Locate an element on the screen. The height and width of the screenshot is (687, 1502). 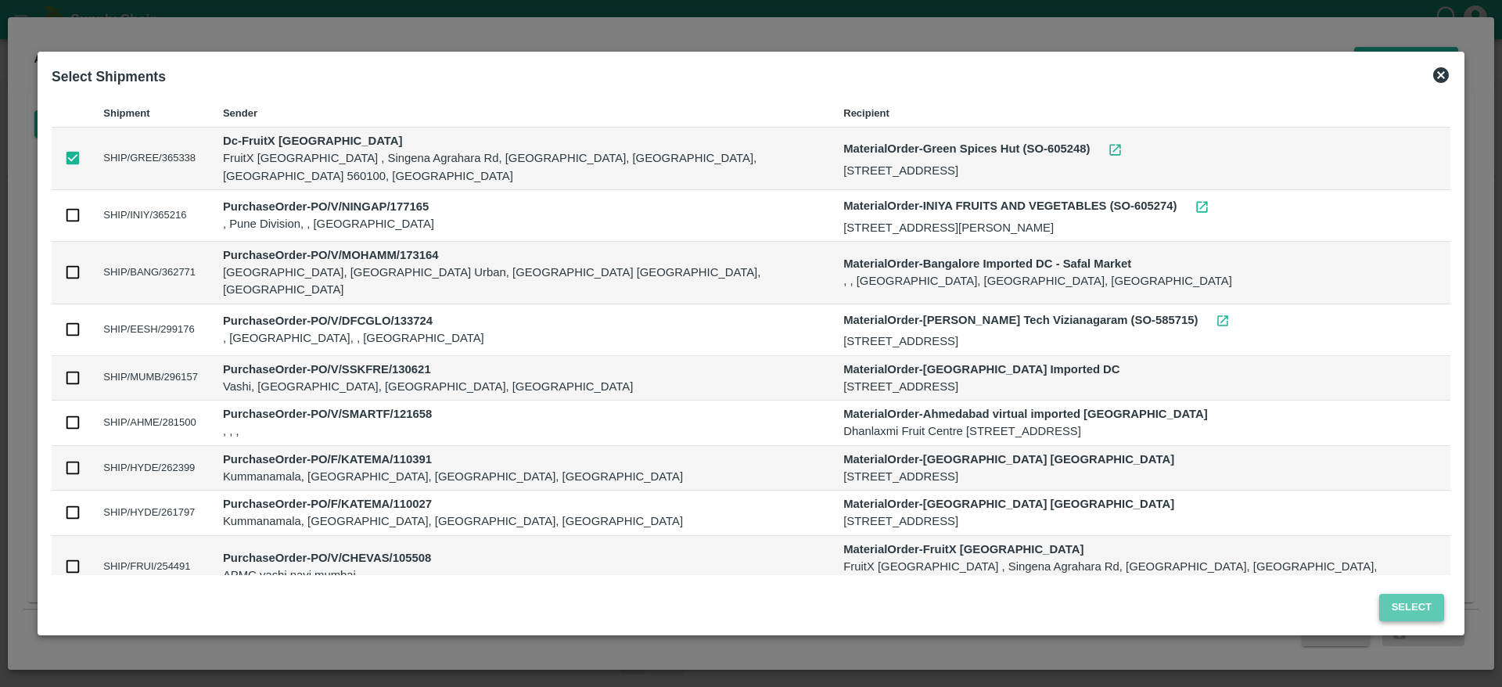
strong: PurchaseOrder - PO/V/CHEVAS/105508 is located at coordinates (327, 558).